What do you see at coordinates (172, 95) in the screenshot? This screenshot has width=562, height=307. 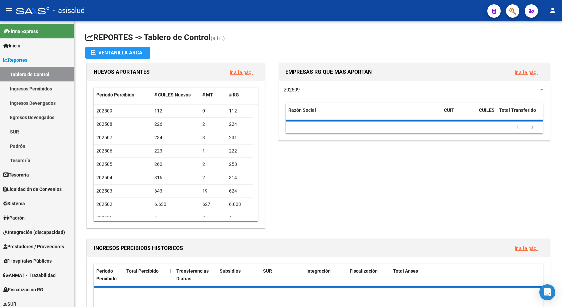 I see `span: # CUILES Nuevos` at bounding box center [172, 95].